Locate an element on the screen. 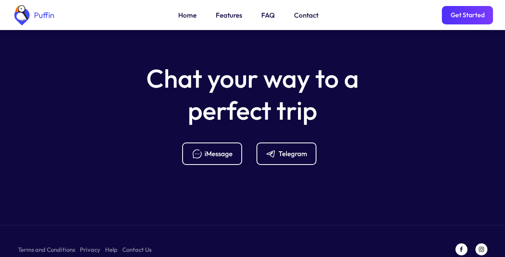  a: Telegram is located at coordinates (290, 153).